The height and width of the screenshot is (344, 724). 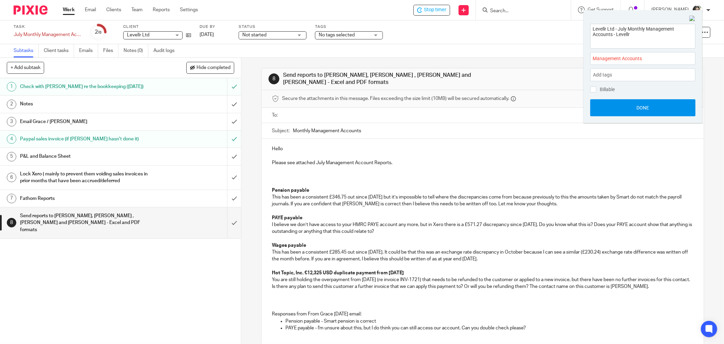 I want to click on img: Pixie, so click(x=31, y=10).